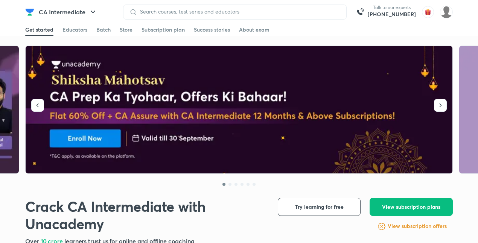 The height and width of the screenshot is (243, 478). I want to click on div: Success stories, so click(212, 30).